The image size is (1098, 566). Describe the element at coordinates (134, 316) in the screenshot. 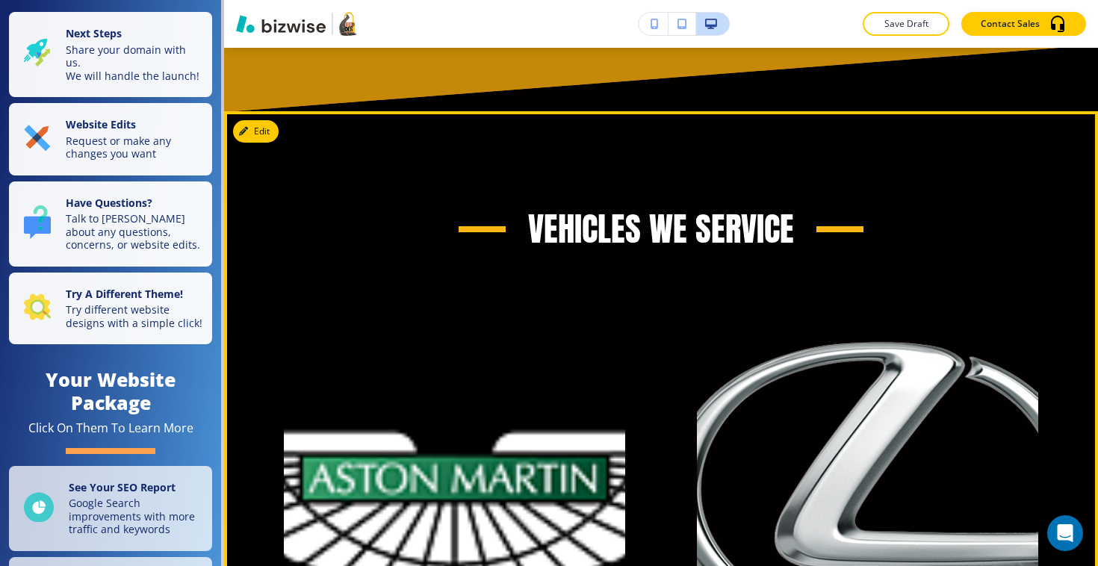

I see `p: Try different website designs with a simple click!` at that location.